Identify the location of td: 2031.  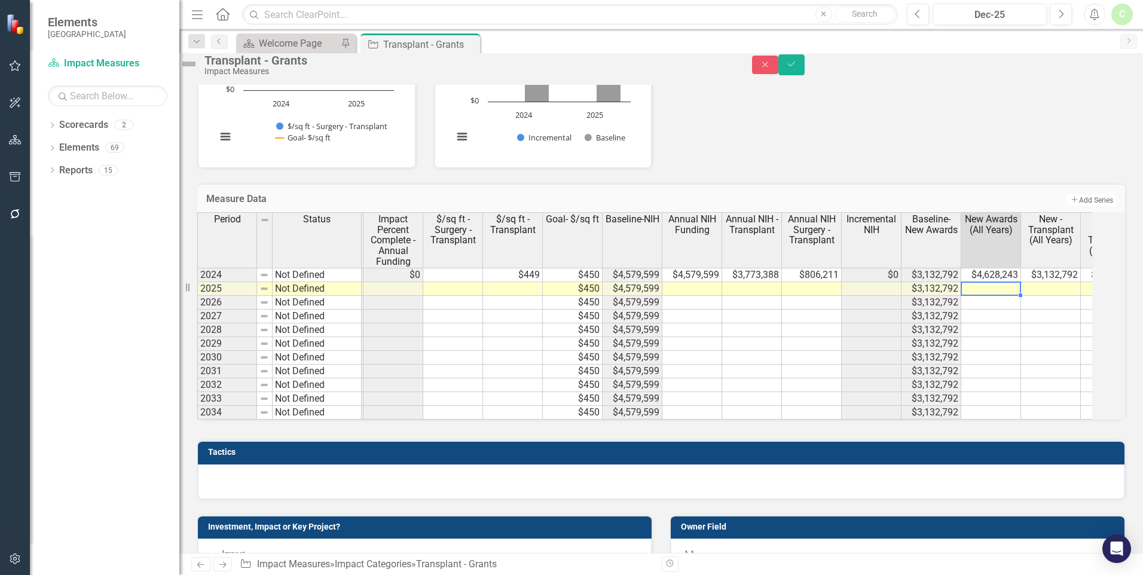
(227, 371).